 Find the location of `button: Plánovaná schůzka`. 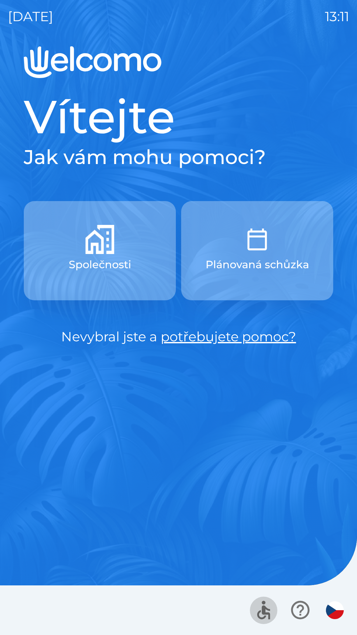

button: Plánovaná schůzka is located at coordinates (257, 251).